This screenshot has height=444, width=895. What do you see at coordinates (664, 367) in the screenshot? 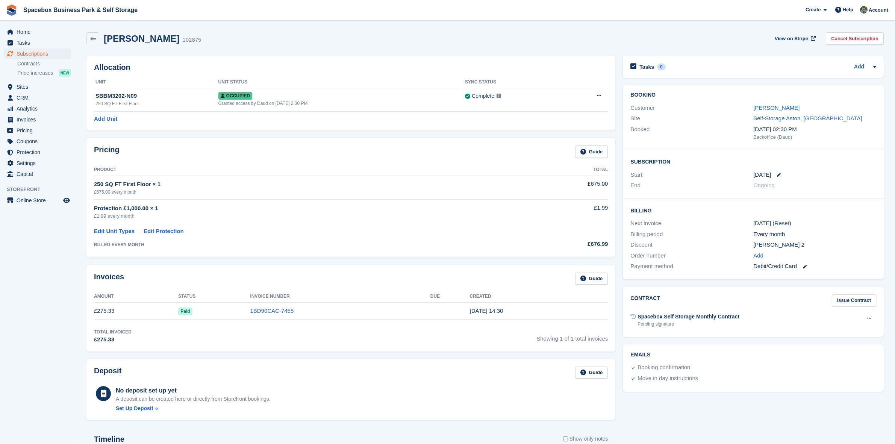
I see `div: Booking confirmation` at bounding box center [664, 367].